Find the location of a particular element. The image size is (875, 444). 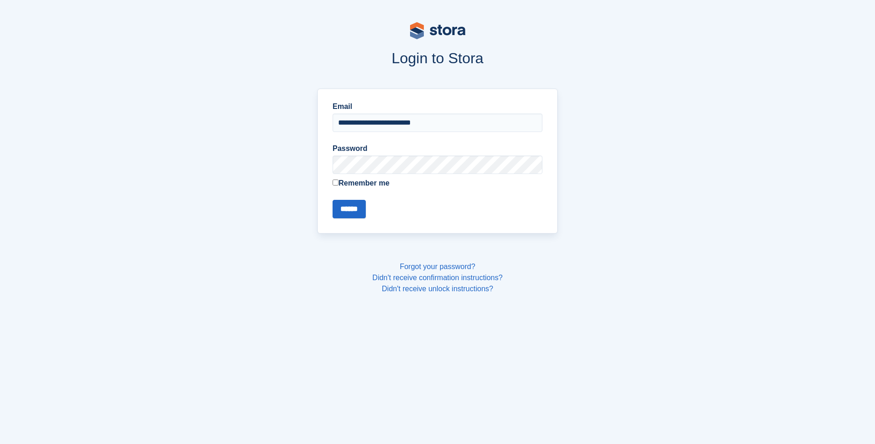

a: Didn't receive unlock instructions? is located at coordinates (437, 288).